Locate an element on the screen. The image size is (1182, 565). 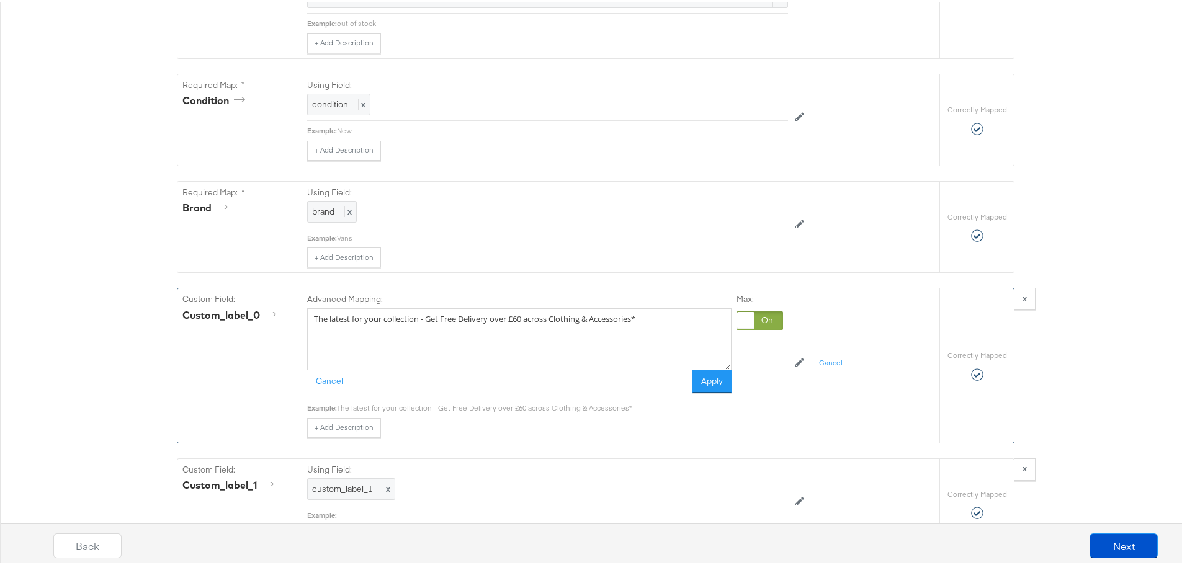
div: custom_label_1 is located at coordinates (230, 483).